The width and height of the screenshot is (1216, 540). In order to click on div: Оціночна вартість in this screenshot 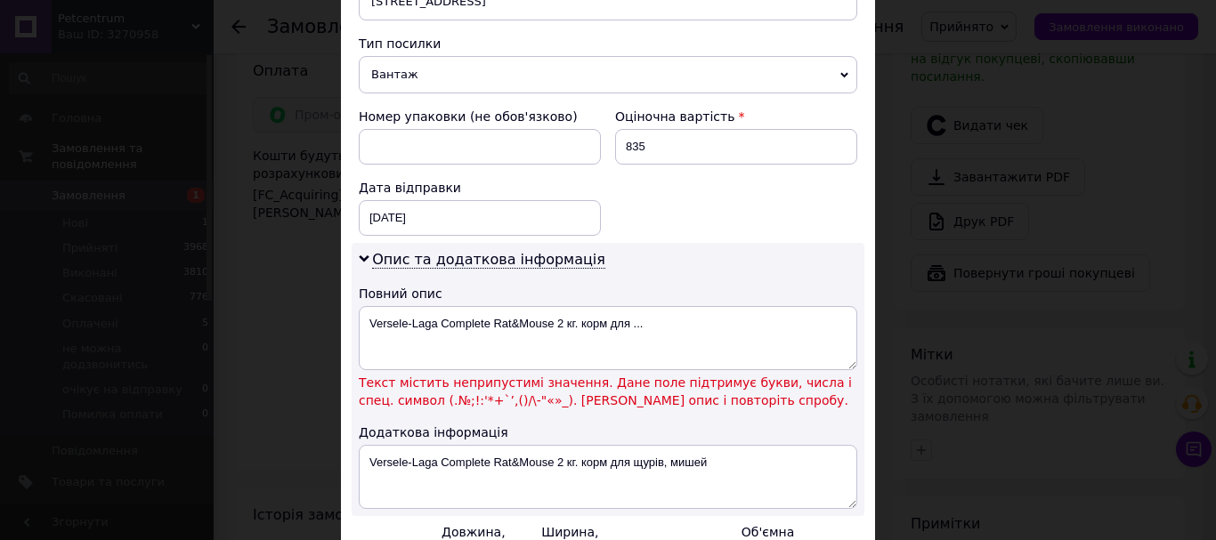, I will do `click(736, 117)`.